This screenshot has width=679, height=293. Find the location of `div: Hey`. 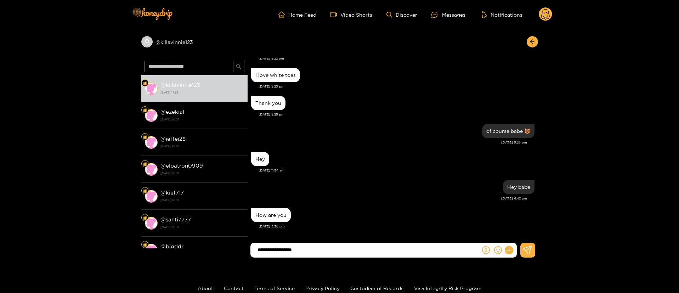

div: Hey is located at coordinates (260, 159).